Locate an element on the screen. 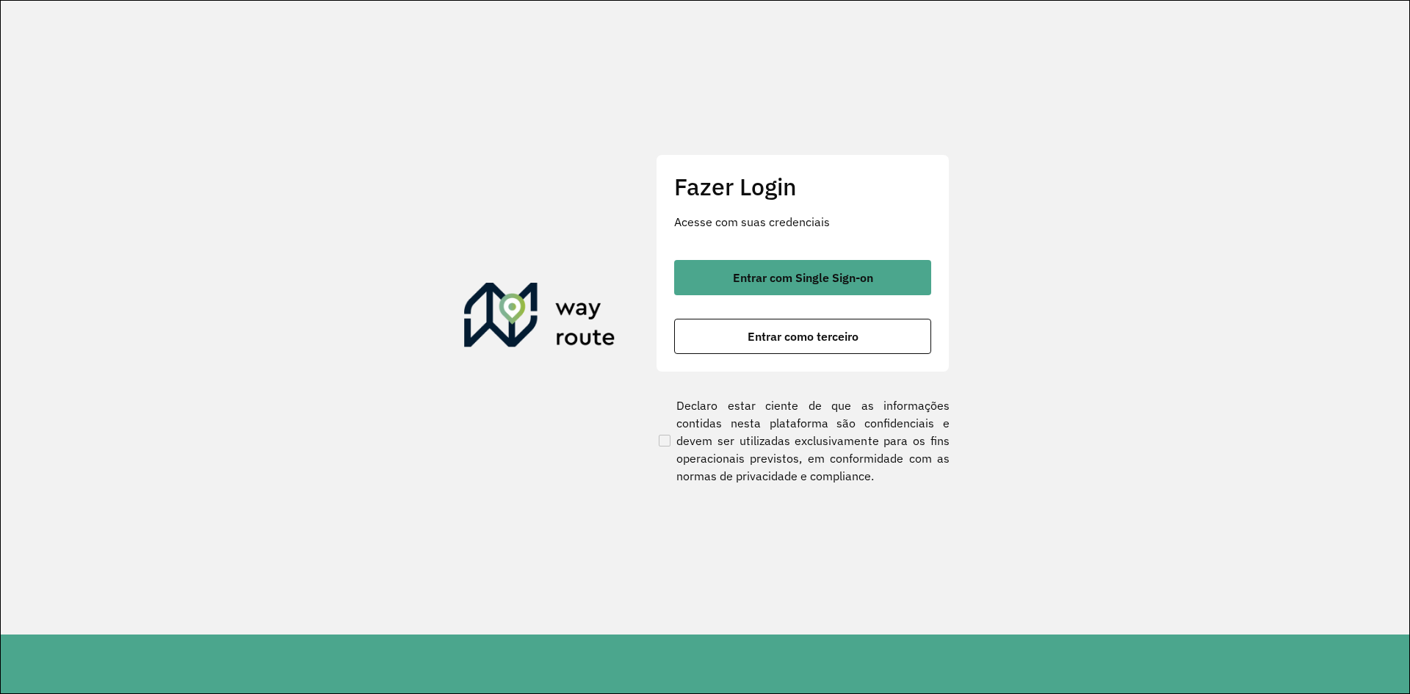  span: Entrar como terceiro is located at coordinates (803, 336).